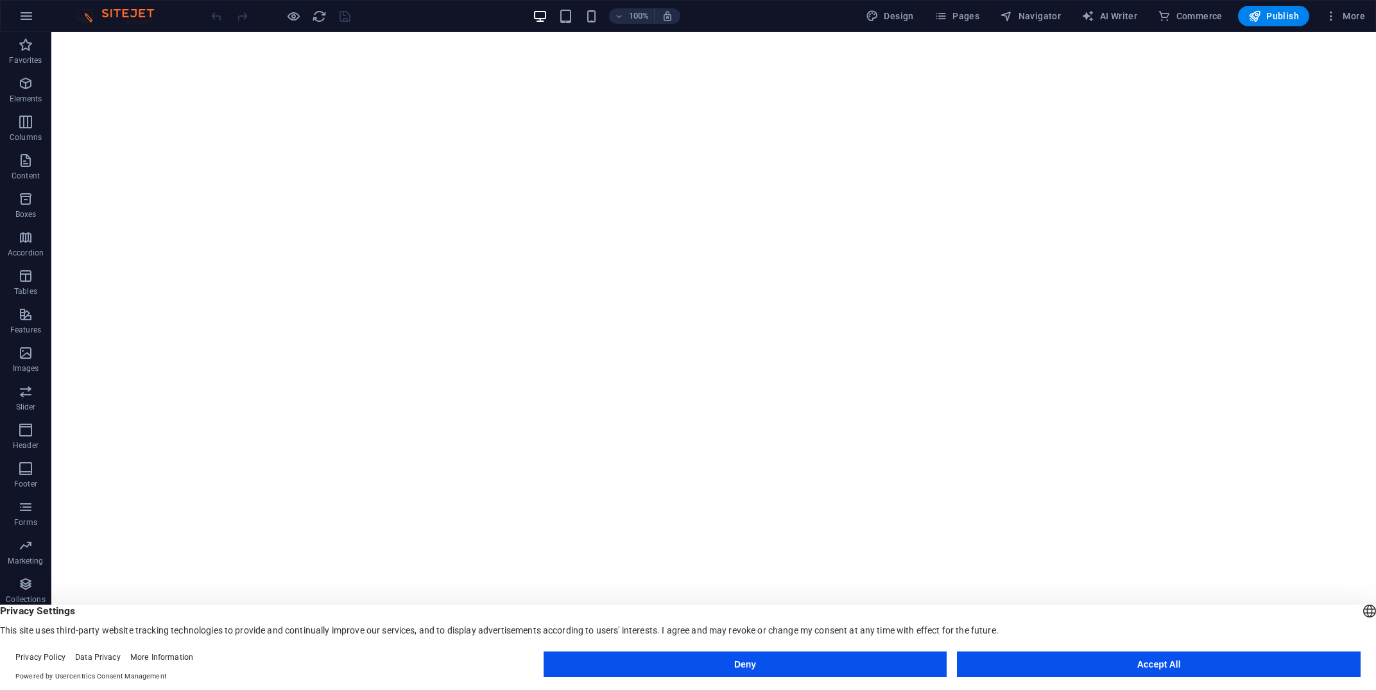 This screenshot has height=690, width=1376. What do you see at coordinates (1190, 16) in the screenshot?
I see `button: Commerce` at bounding box center [1190, 16].